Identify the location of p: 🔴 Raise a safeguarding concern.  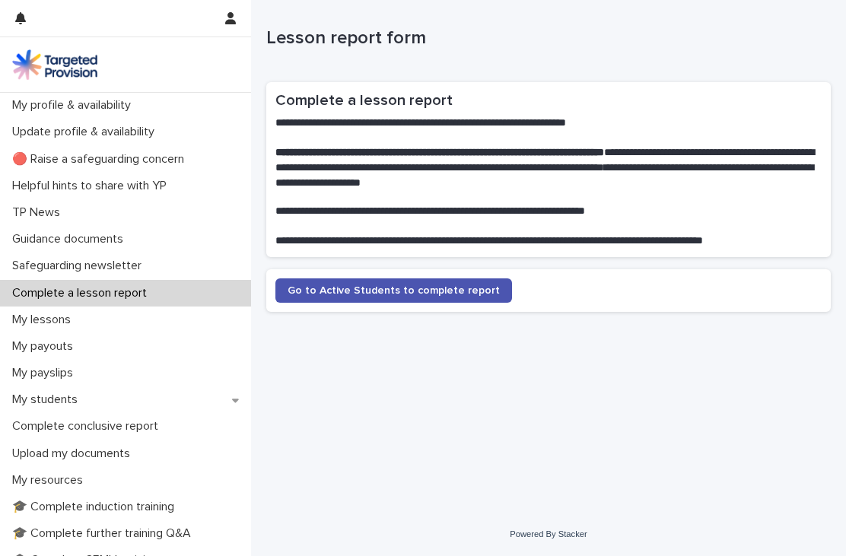
(101, 159).